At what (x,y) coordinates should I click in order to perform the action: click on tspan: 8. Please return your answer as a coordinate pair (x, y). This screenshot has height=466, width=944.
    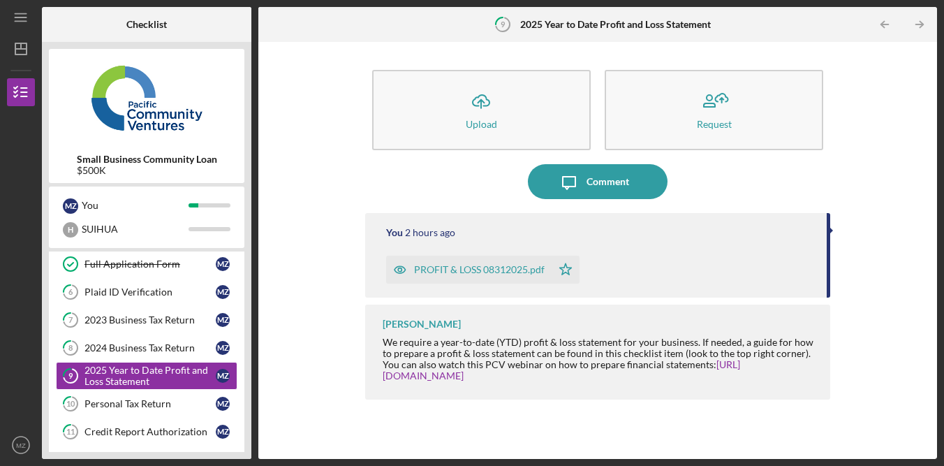
    Looking at the image, I should click on (70, 348).